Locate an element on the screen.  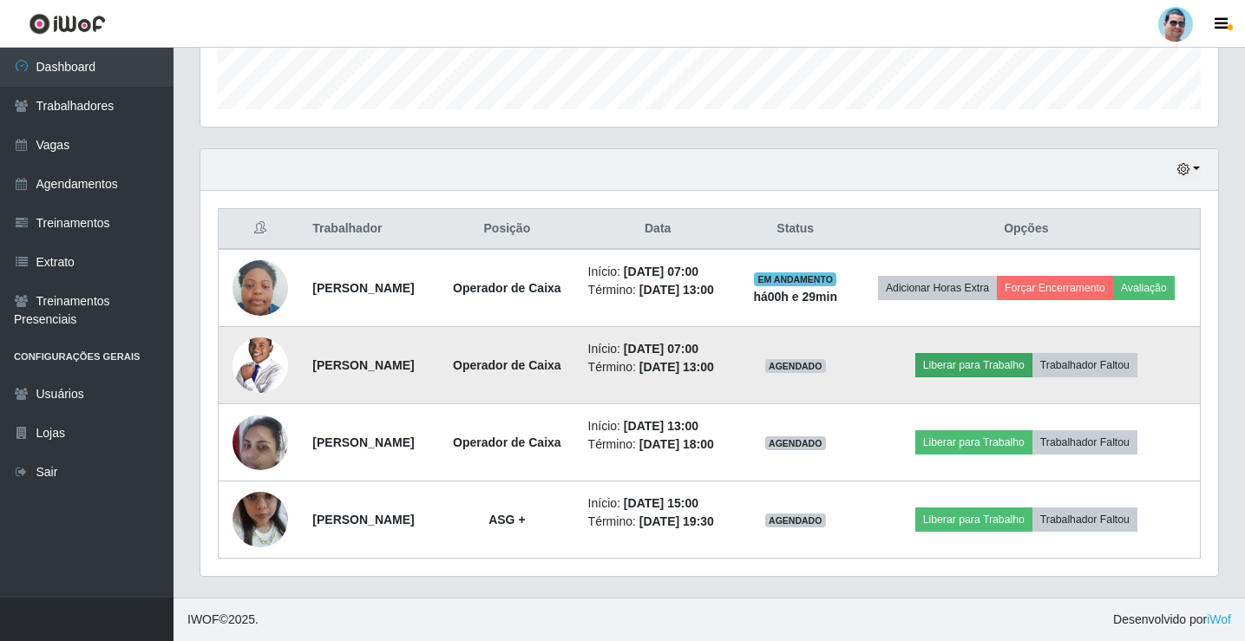
img: 1709225632480.jpeg is located at coordinates (260, 288).